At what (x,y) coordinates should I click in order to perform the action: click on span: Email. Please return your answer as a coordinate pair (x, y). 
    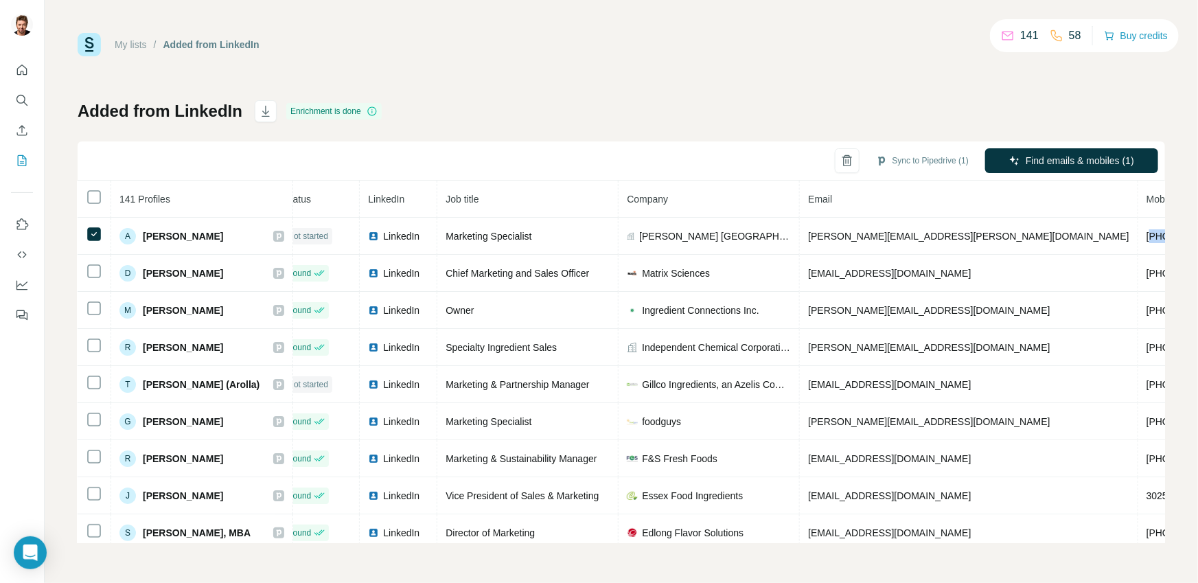
    Looking at the image, I should click on (820, 199).